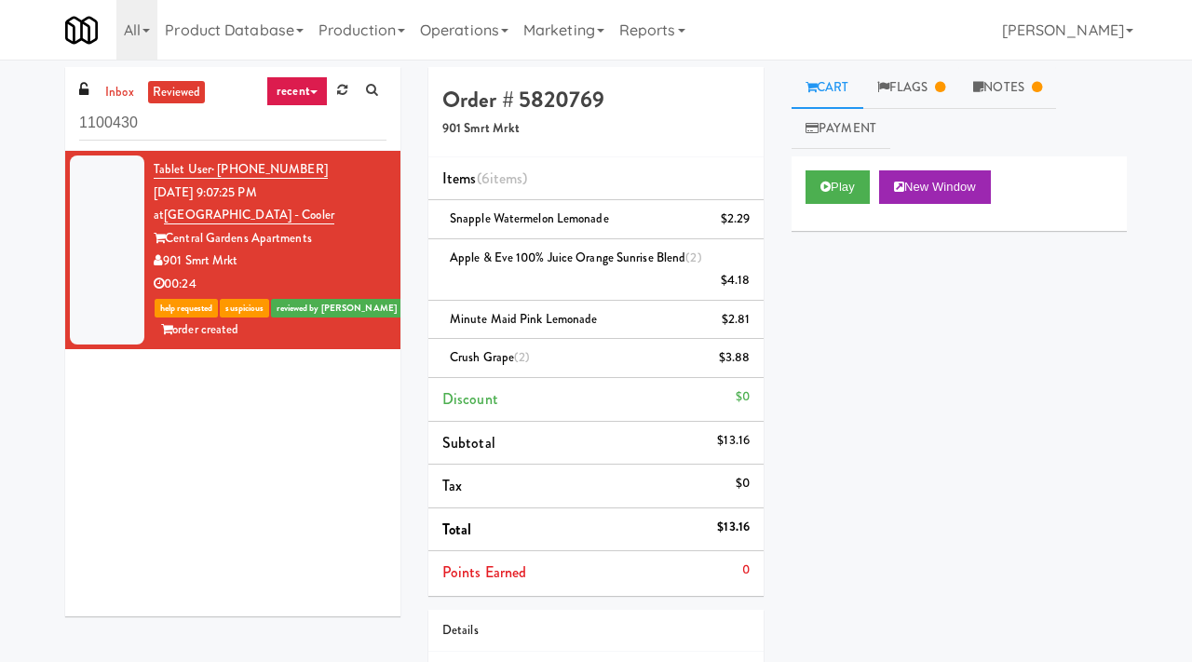  What do you see at coordinates (507, 178) in the screenshot?
I see `ng-pluralize: items` at bounding box center [507, 178].